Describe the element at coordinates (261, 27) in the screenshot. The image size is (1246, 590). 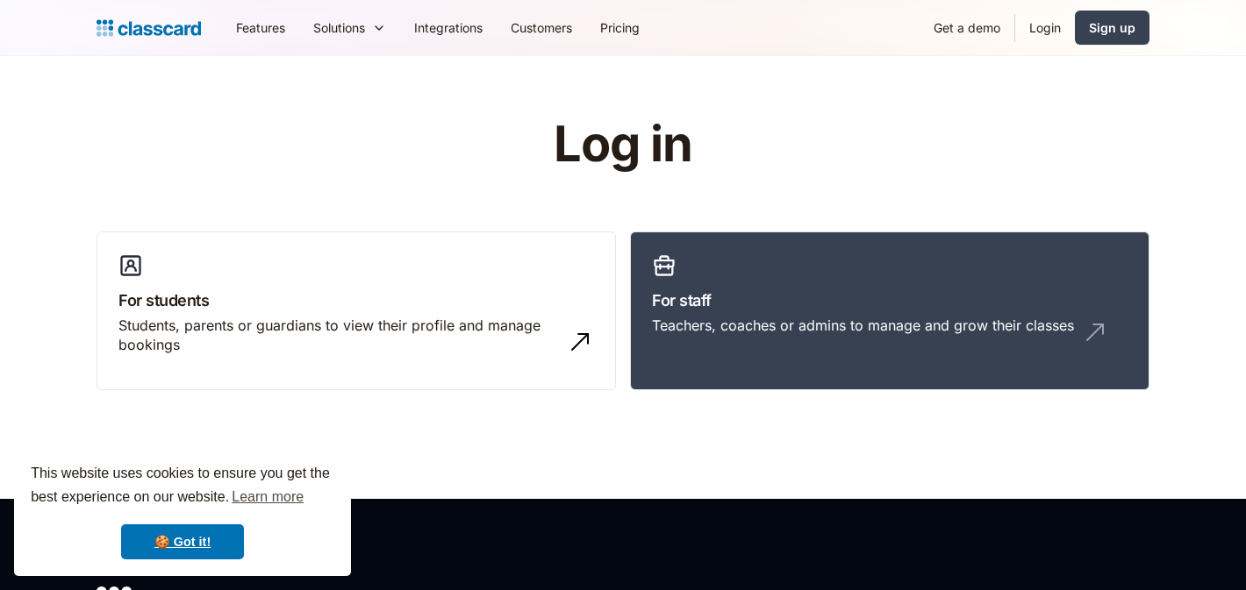
I see `a: Features` at that location.